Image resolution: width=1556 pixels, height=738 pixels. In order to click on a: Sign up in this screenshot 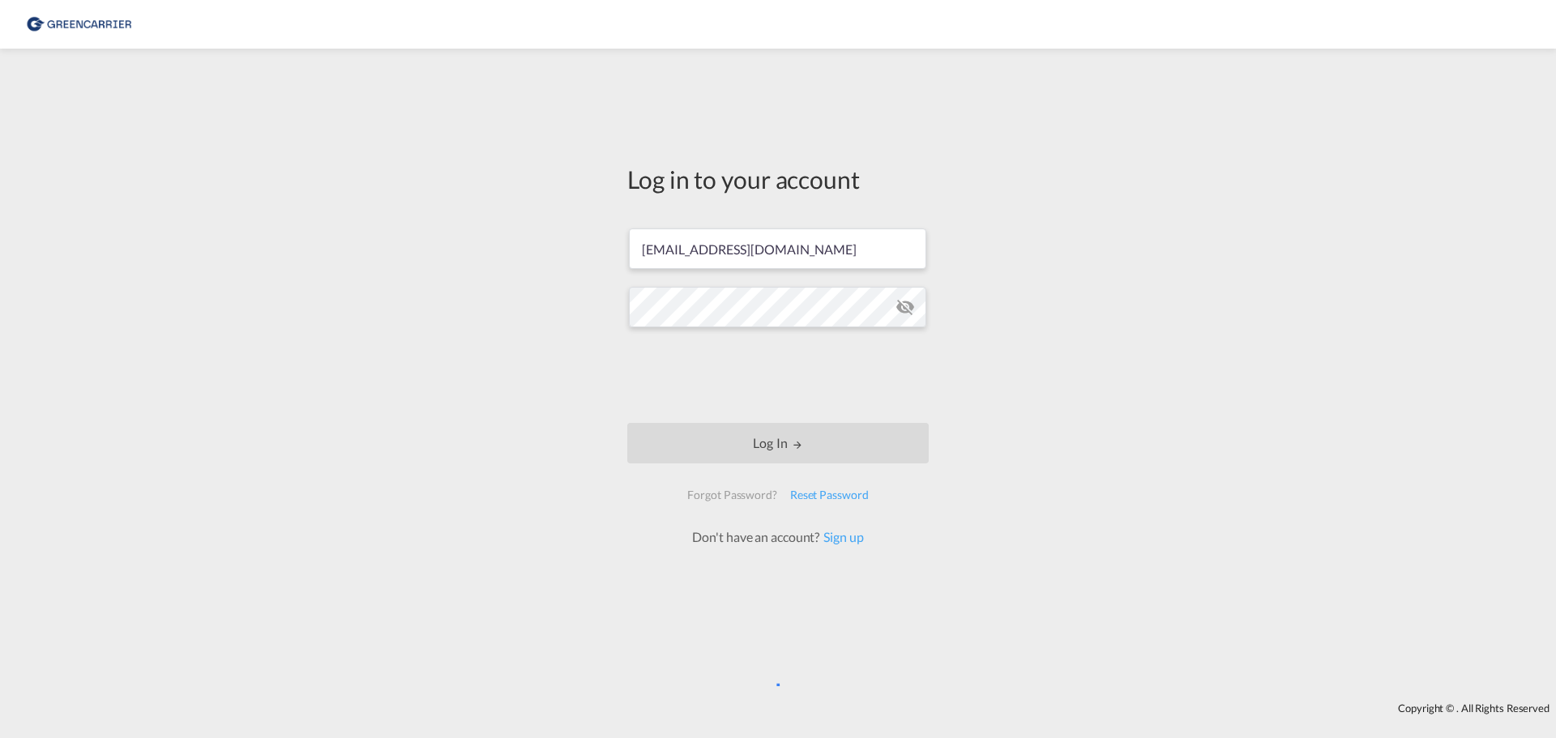, I will do `click(841, 537)`.